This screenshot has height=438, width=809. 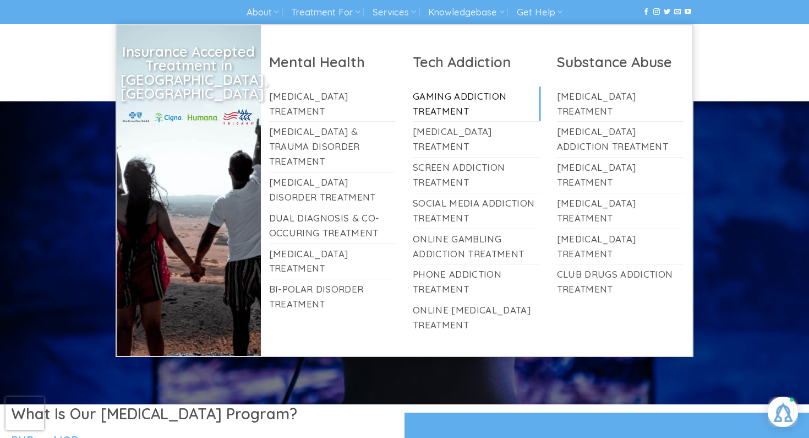 What do you see at coordinates (325, 12) in the screenshot?
I see `a: Treatment For` at bounding box center [325, 12].